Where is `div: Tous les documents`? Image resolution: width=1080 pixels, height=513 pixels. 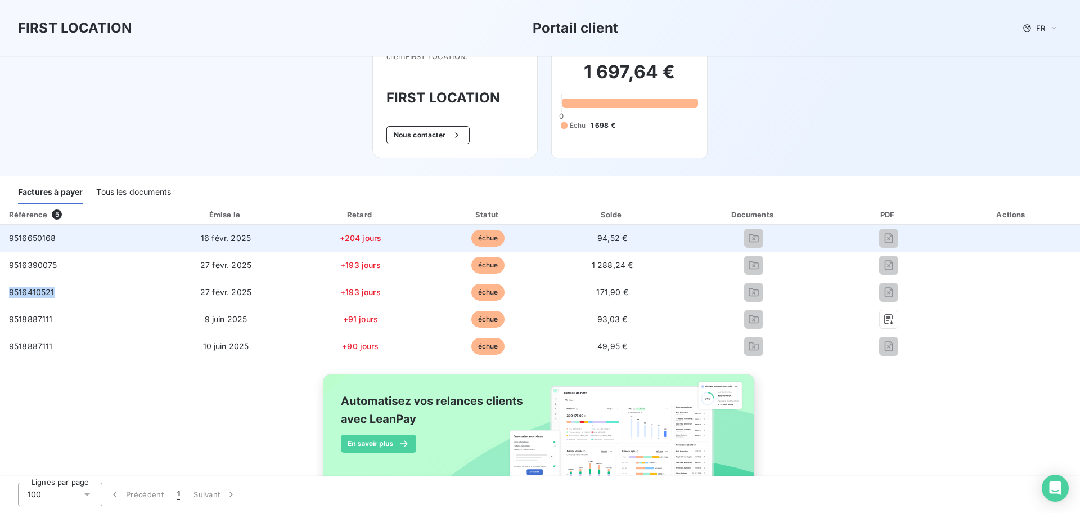
div: Tous les documents is located at coordinates (133, 192).